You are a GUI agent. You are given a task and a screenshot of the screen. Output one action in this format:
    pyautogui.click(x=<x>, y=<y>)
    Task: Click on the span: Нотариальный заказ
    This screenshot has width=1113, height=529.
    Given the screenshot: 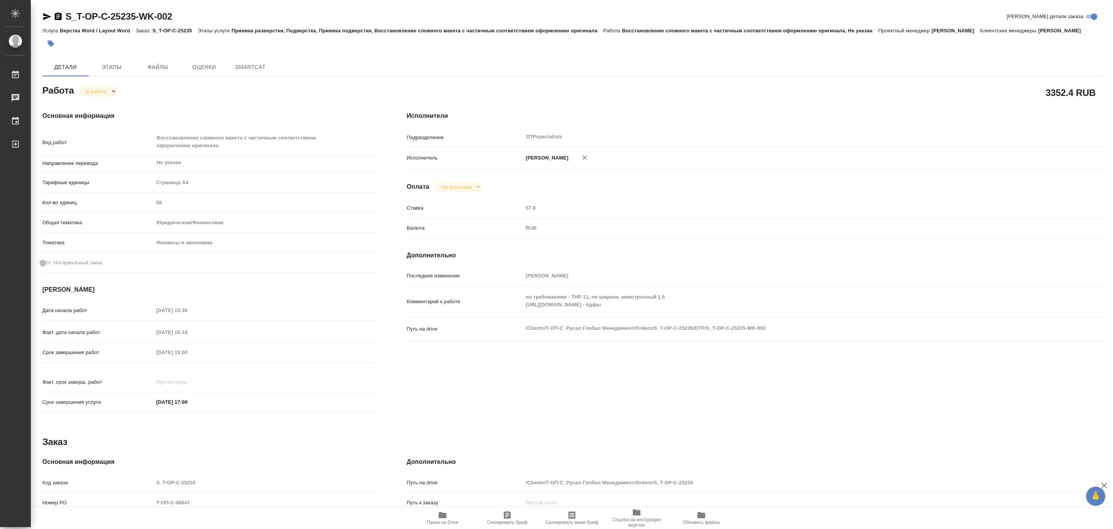 What is the action you would take?
    pyautogui.click(x=78, y=263)
    